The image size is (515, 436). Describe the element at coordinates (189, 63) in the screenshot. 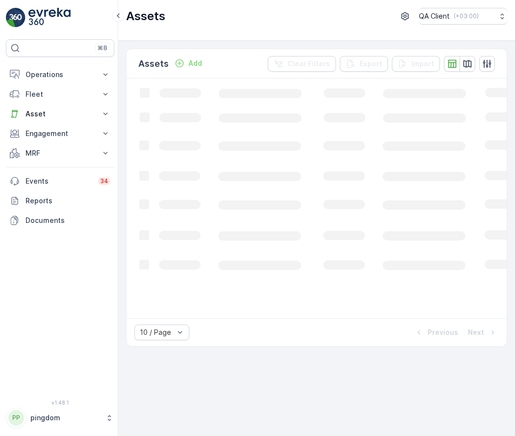

I see `button: Add` at that location.